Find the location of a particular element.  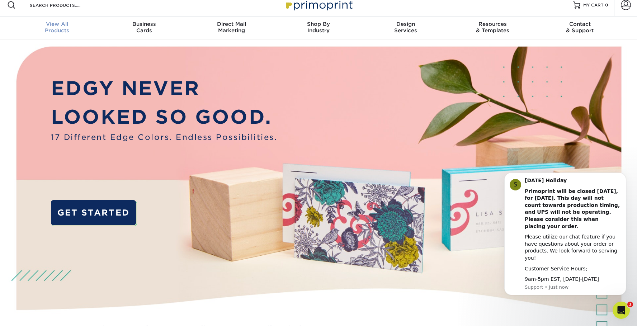

span: Contact is located at coordinates (579, 24).